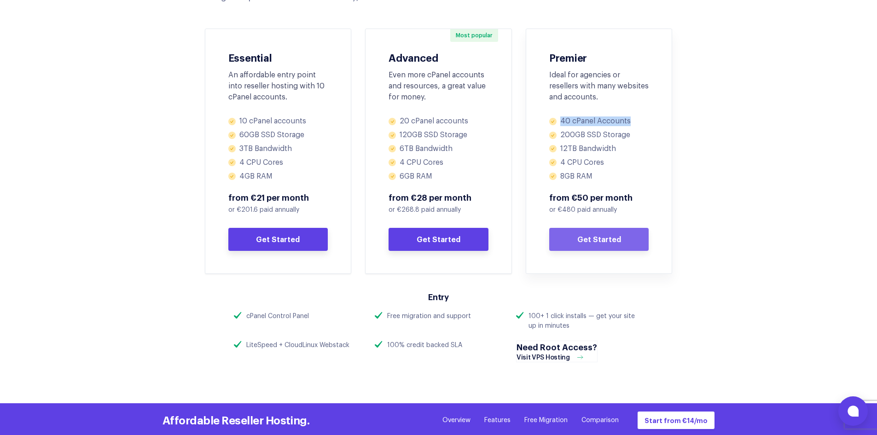 Image resolution: width=877 pixels, height=435 pixels. Describe the element at coordinates (556, 351) in the screenshot. I see `a: Need Root Access?Visit VPS Hosting` at that location.